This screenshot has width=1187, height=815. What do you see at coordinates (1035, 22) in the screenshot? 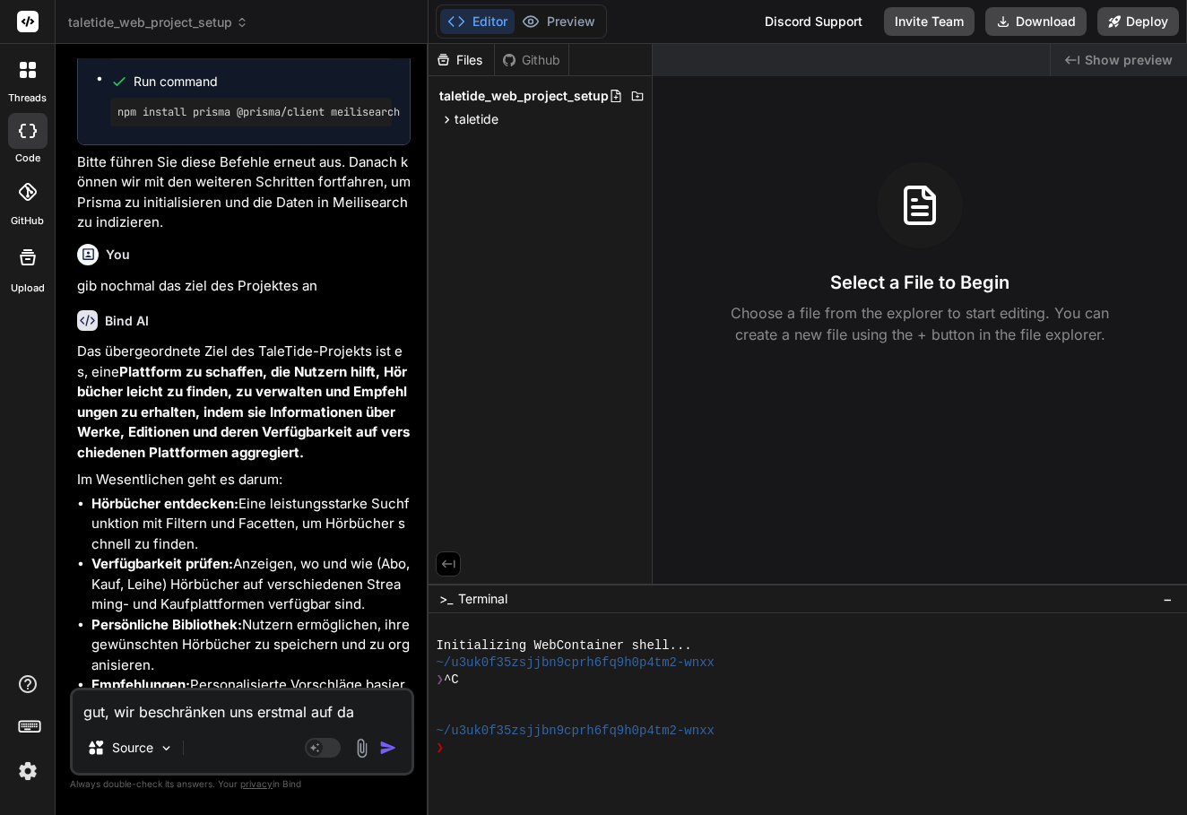
I see `button: Download` at bounding box center [1035, 22].